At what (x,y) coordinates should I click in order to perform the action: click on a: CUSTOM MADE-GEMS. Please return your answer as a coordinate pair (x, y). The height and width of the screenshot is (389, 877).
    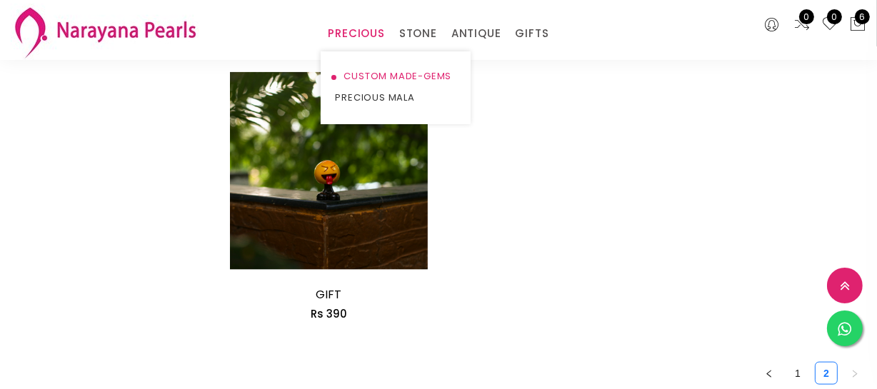
    Looking at the image, I should click on (396, 76).